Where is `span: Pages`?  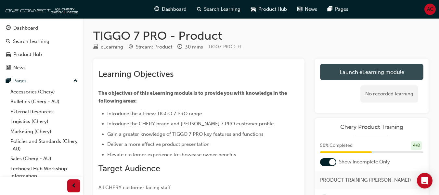
span: Pages is located at coordinates (342, 9).